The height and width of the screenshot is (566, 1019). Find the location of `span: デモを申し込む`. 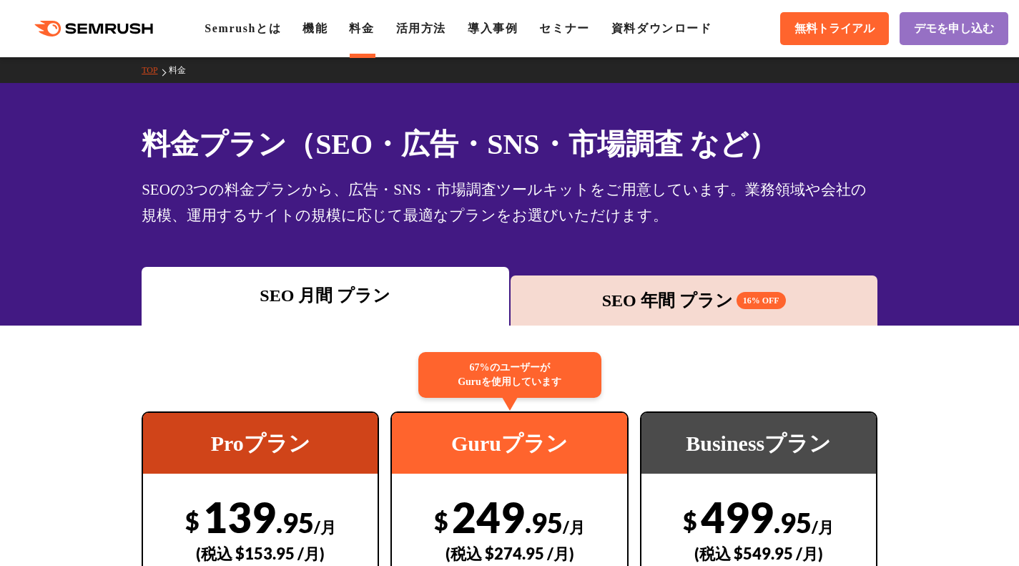

span: デモを申し込む is located at coordinates (954, 29).